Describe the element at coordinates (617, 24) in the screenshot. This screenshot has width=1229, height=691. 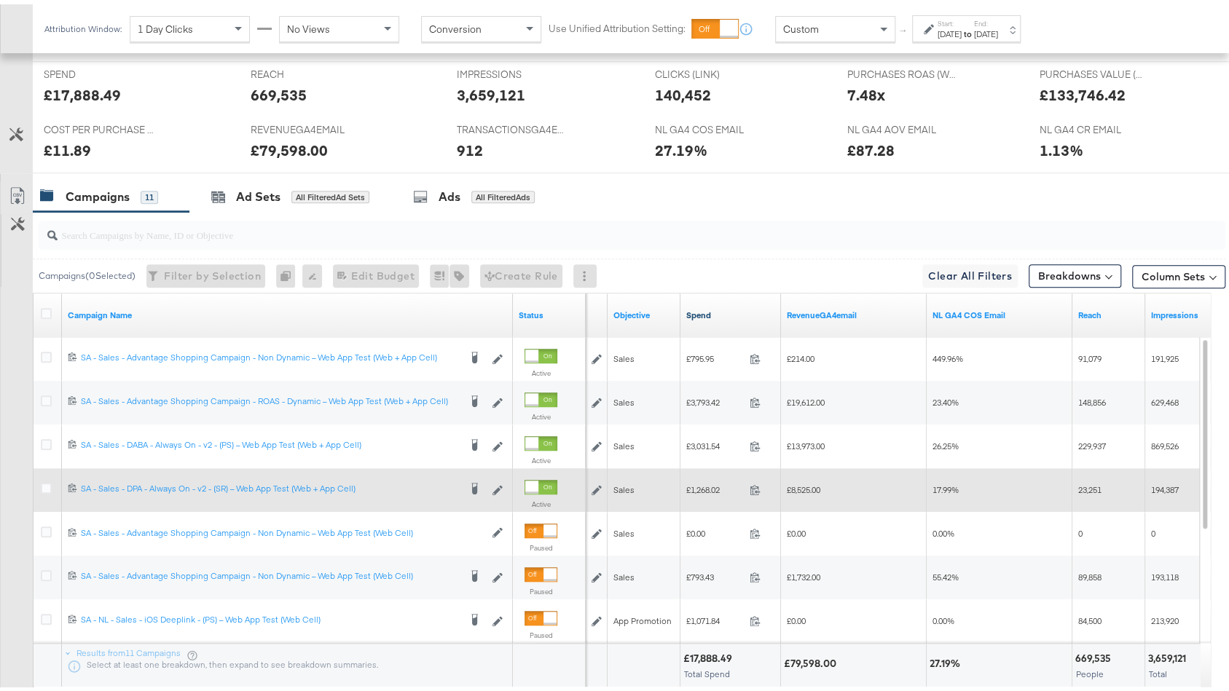
I see `label: Use Unified Attribution Setting:` at that location.